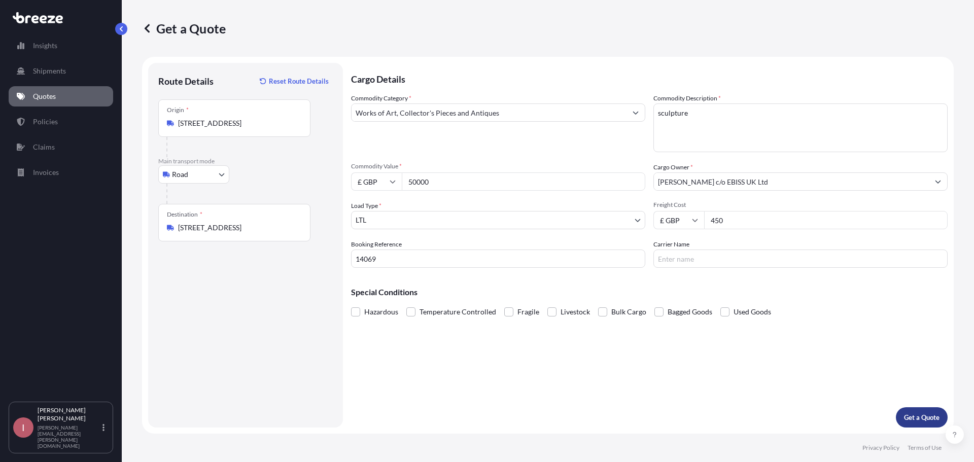  Describe the element at coordinates (801, 205) in the screenshot. I see `span: Freight Cost` at that location.